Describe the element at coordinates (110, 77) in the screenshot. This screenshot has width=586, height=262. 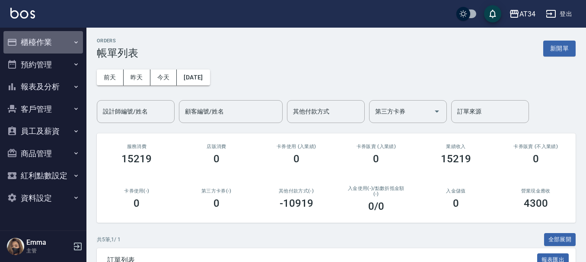
I see `button: 前天` at that location.